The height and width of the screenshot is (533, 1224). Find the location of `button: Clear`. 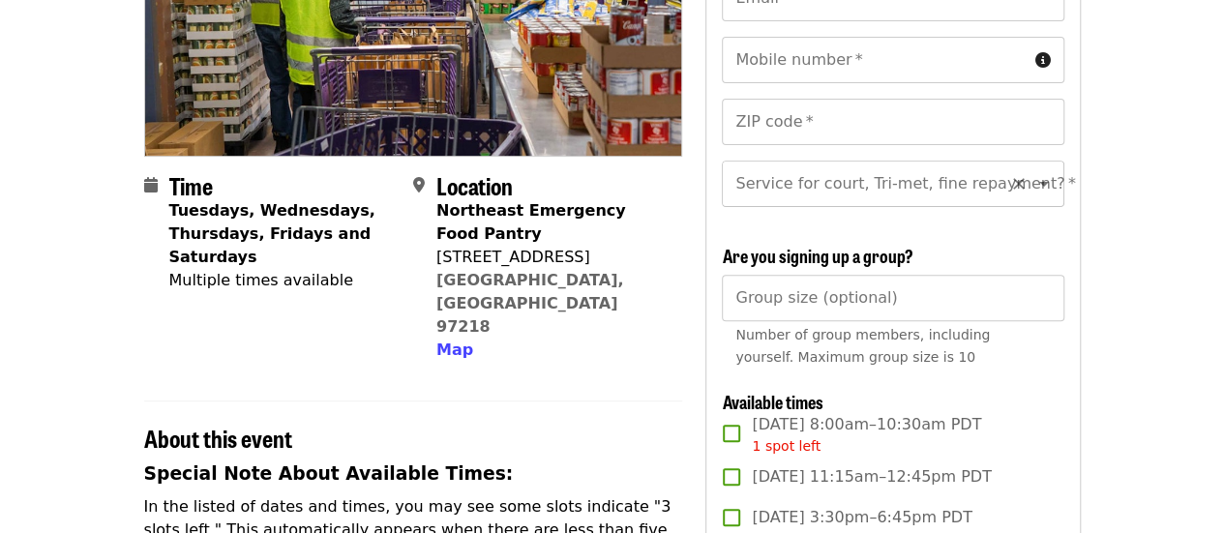

button: Clear is located at coordinates (1019, 184).